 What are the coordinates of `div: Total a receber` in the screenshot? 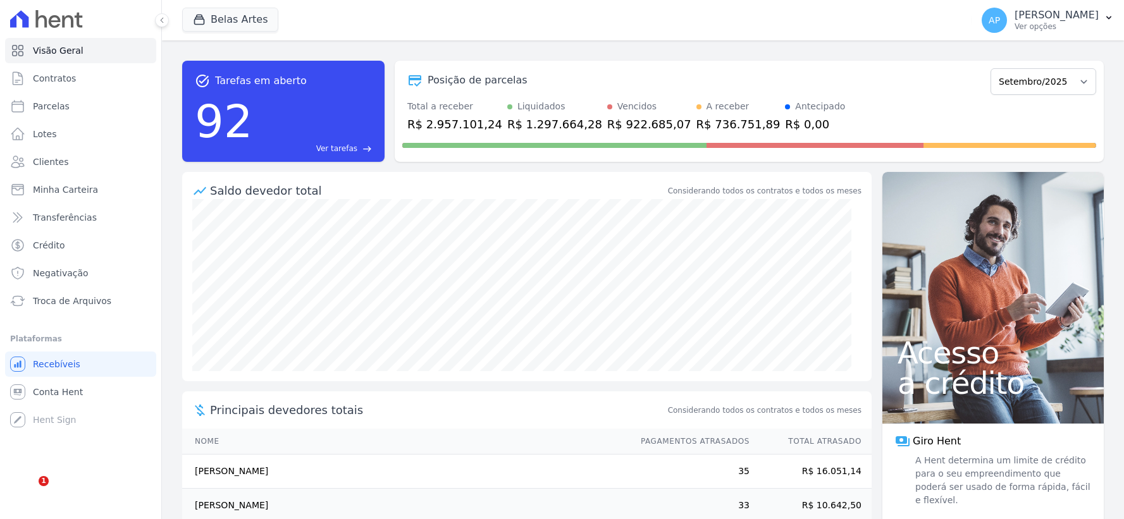 It's located at (455, 106).